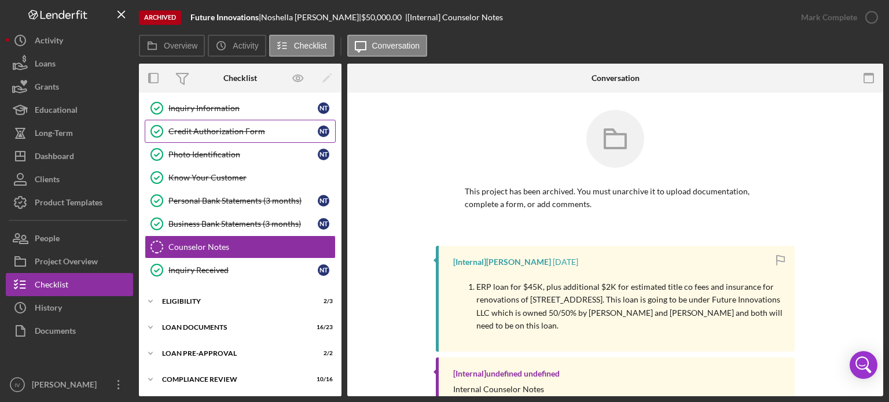 The height and width of the screenshot is (402, 889). What do you see at coordinates (615, 78) in the screenshot?
I see `div: Conversation` at bounding box center [615, 78].